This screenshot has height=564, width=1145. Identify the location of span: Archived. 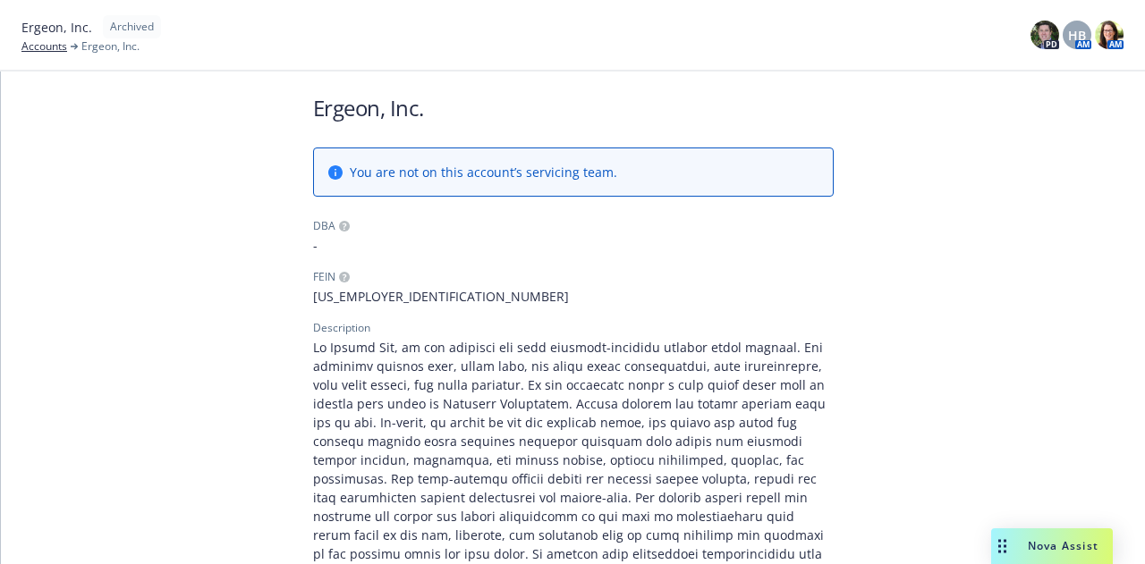
(131, 27).